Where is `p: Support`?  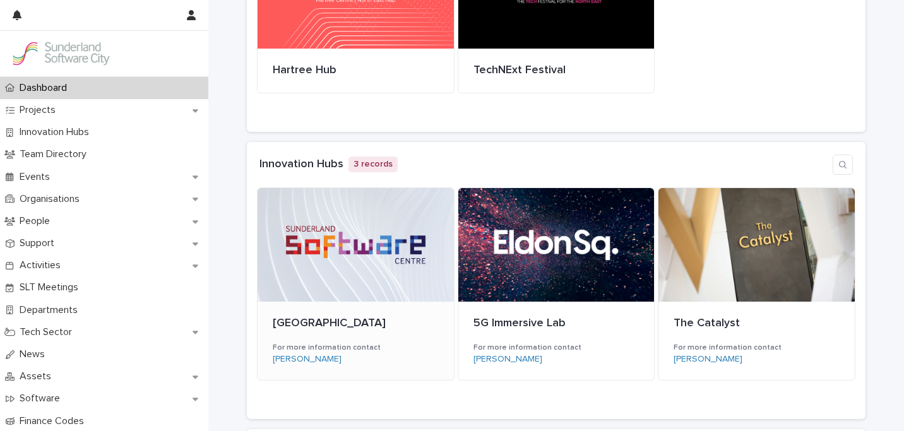 p: Support is located at coordinates (39, 243).